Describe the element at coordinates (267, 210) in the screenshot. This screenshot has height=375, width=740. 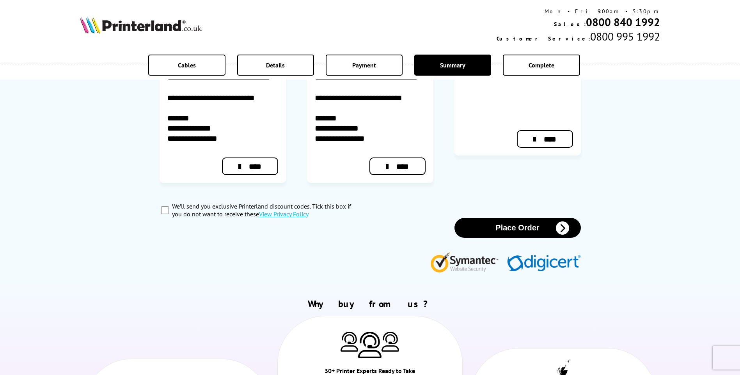
I see `label: We’ll send you exclusive Printerland discount codes. Tick this box if you do not want to receive ...` at that location.